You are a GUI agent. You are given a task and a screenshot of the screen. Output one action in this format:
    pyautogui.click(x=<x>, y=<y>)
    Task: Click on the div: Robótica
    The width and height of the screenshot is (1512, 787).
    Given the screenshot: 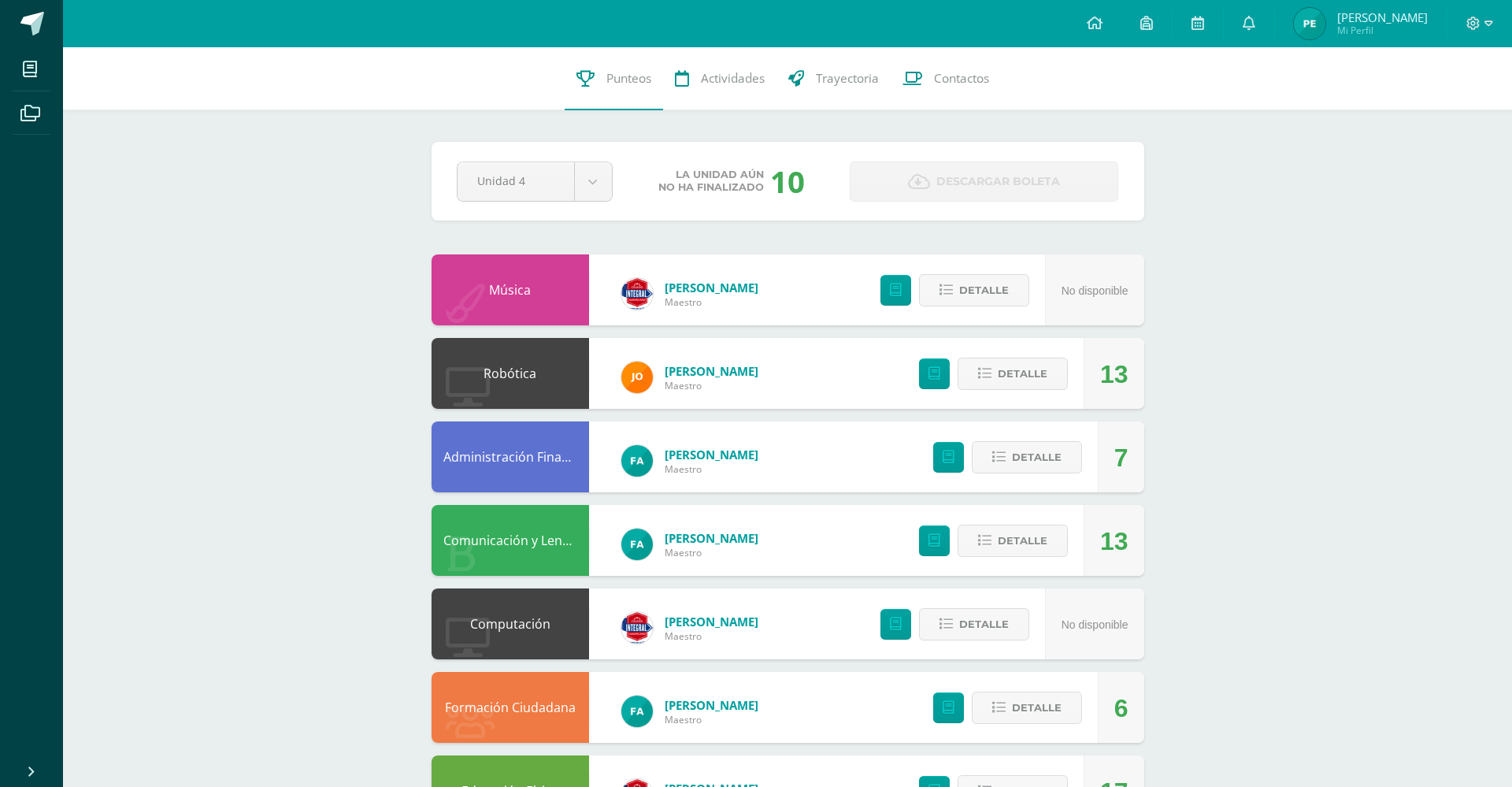 What is the action you would take?
    pyautogui.click(x=511, y=373)
    